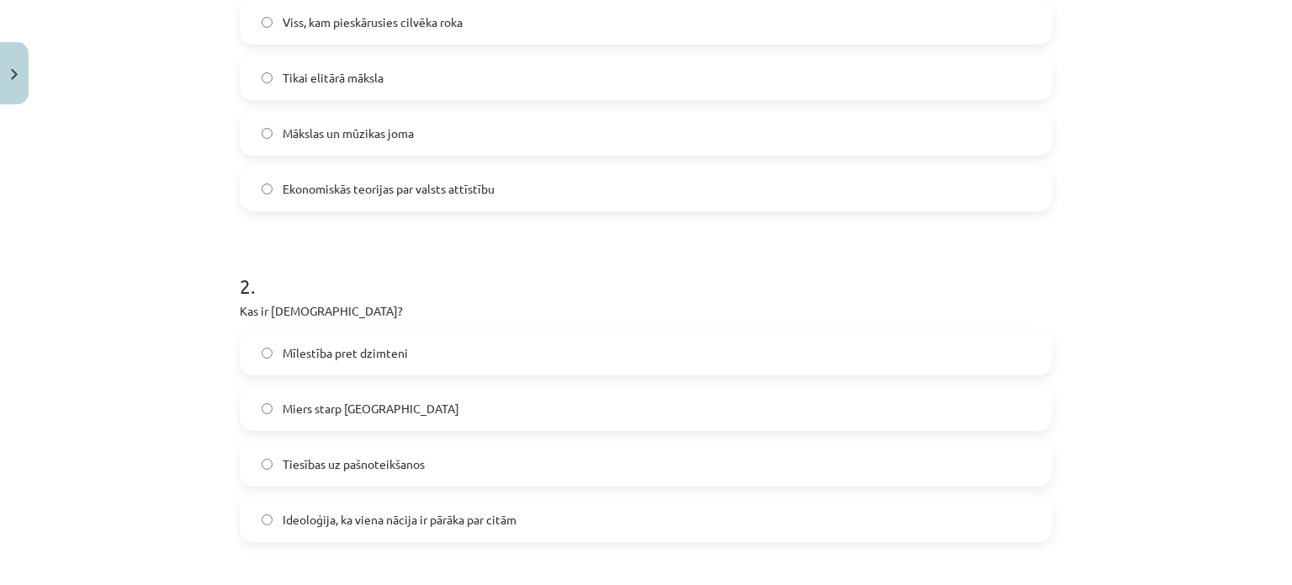  I want to click on input: Tikai elitārā māksla, so click(267, 77).